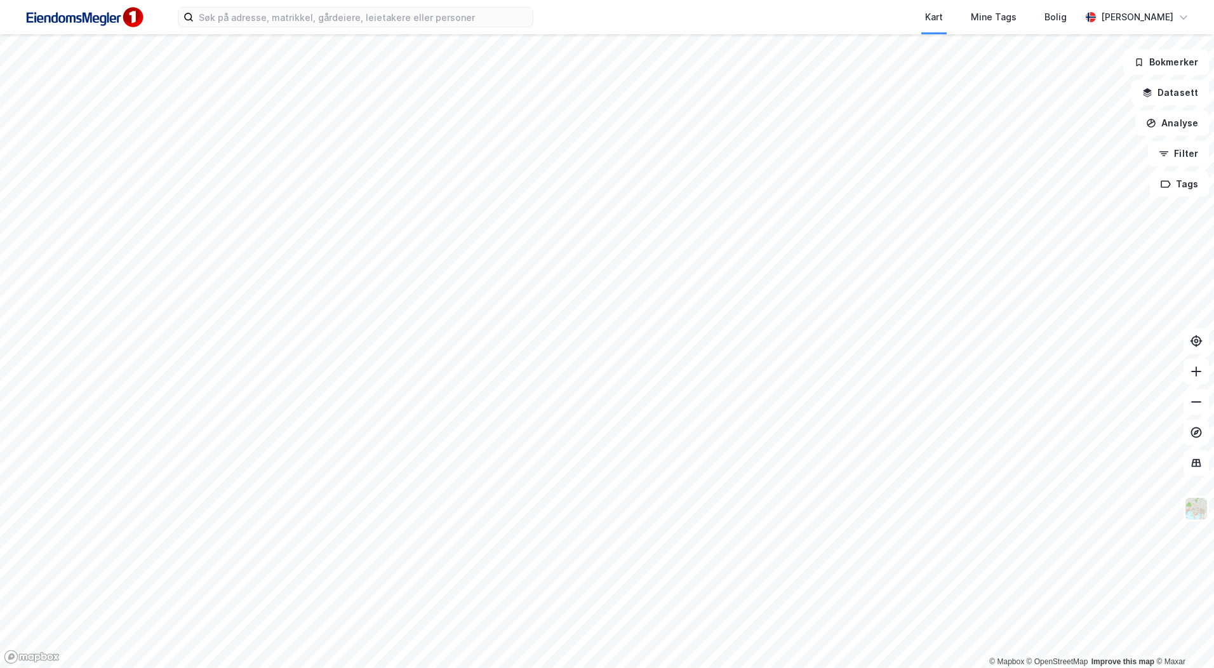 The width and height of the screenshot is (1214, 668). What do you see at coordinates (32, 657) in the screenshot?
I see `a: Mapbox homepage` at bounding box center [32, 657].